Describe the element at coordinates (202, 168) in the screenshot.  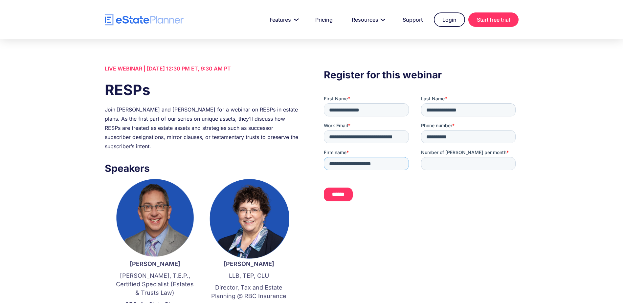
I see `h3: Speakers` at that location.